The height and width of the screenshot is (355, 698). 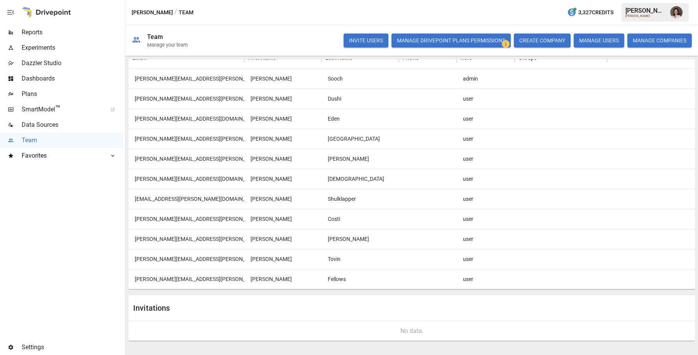 I want to click on span: SmartModel, so click(x=62, y=110).